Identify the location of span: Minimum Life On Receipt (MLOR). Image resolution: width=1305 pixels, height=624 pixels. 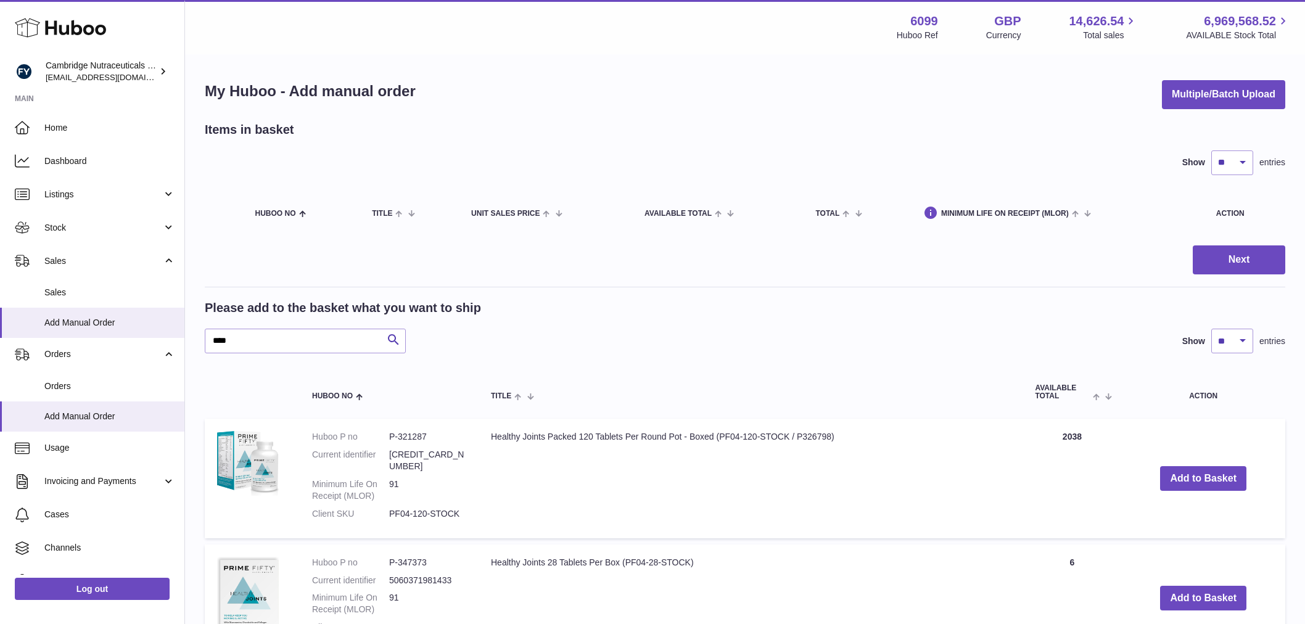
(1004, 213).